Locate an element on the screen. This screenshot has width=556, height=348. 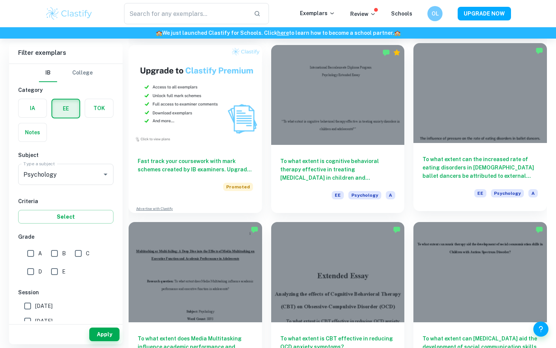
button: UPGRADE NOW is located at coordinates (484, 14).